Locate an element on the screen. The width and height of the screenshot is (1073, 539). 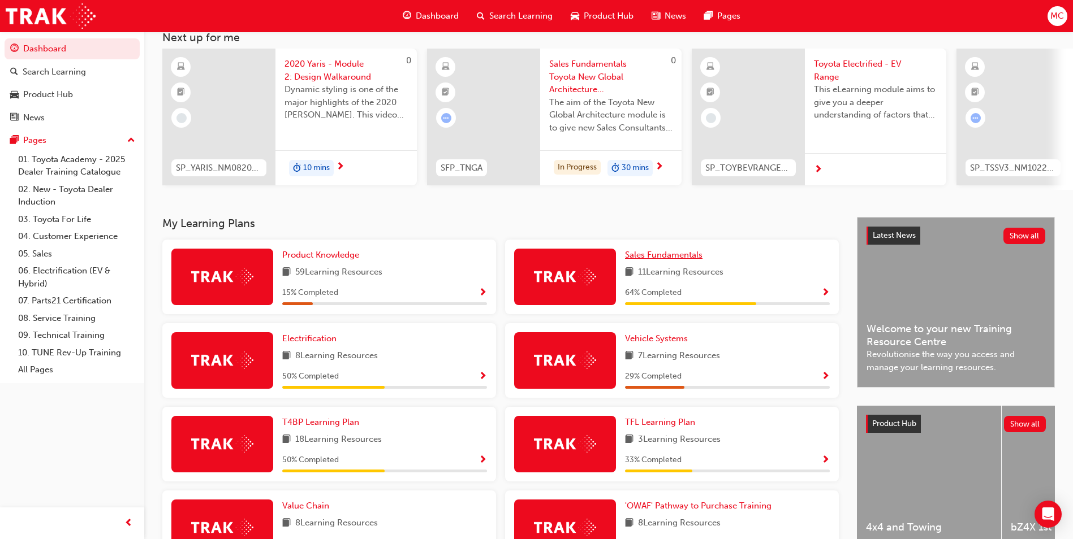
span: The aim of the Toyota New Global Architecture module is to give new Sales Consultants and Sales P... is located at coordinates (611, 115).